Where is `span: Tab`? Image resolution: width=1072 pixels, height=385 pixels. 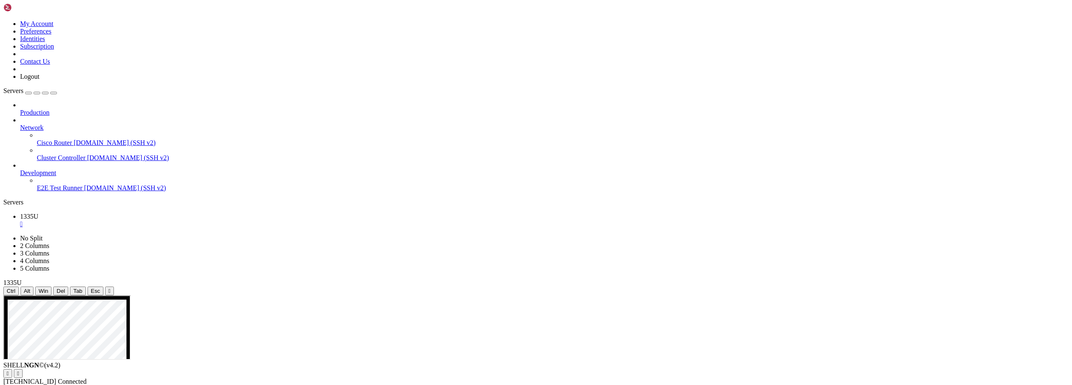
span: Tab is located at coordinates (78, 291).